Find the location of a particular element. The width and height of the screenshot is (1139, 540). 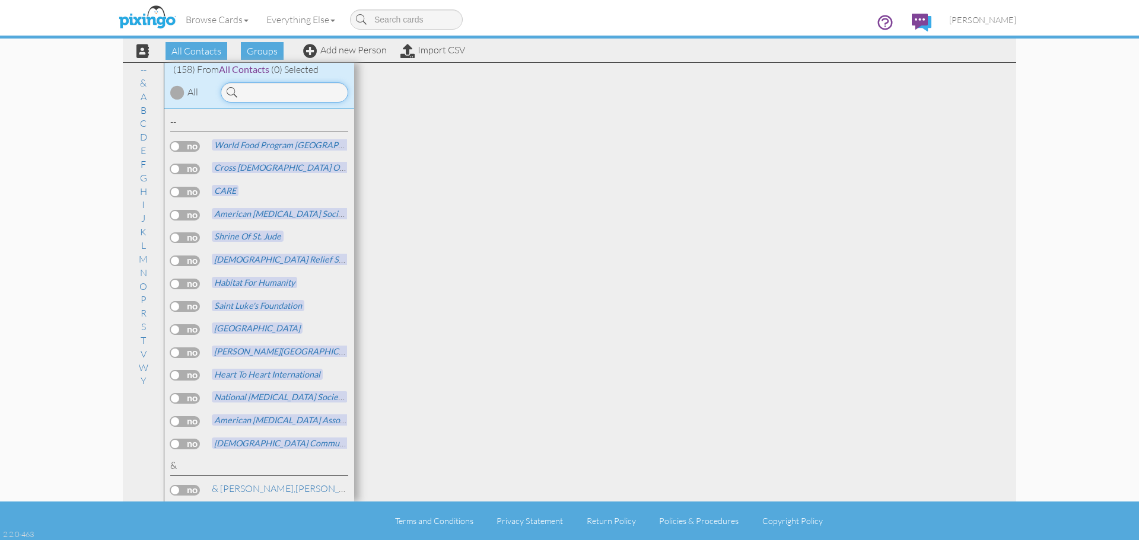

a: Policies & Procedures is located at coordinates (699, 521).